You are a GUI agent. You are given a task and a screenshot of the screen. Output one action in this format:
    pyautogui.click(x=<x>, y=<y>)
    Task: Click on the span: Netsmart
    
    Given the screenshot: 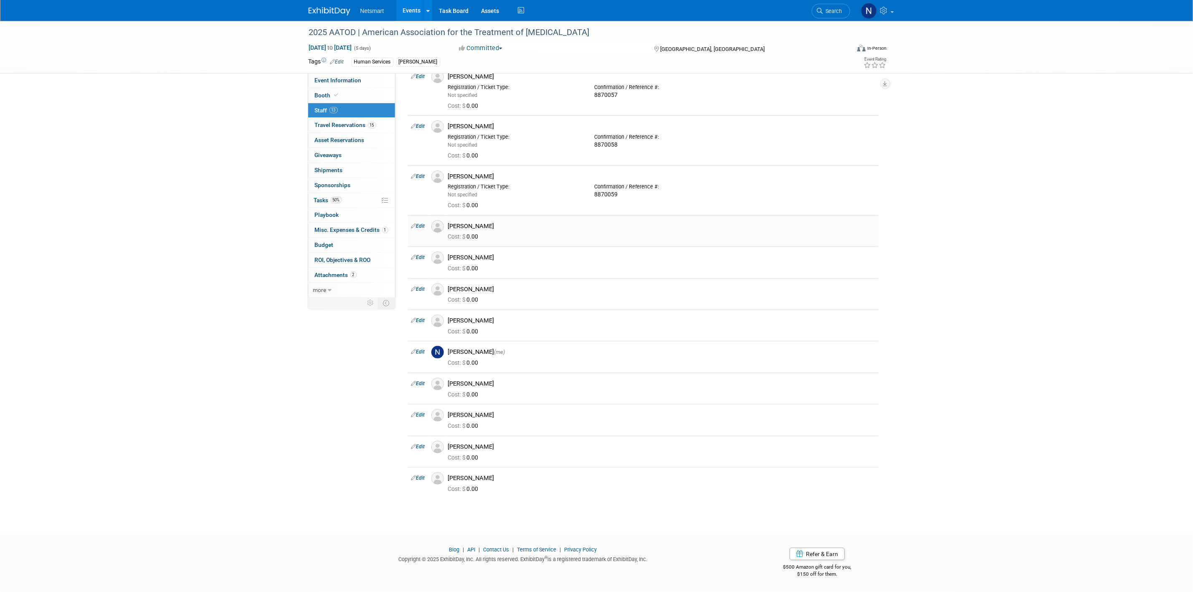 What is the action you would take?
    pyautogui.click(x=372, y=11)
    